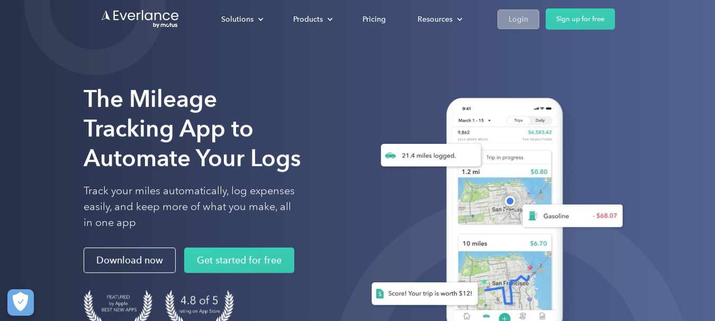 This screenshot has width=715, height=321. I want to click on a: Login, so click(518, 19).